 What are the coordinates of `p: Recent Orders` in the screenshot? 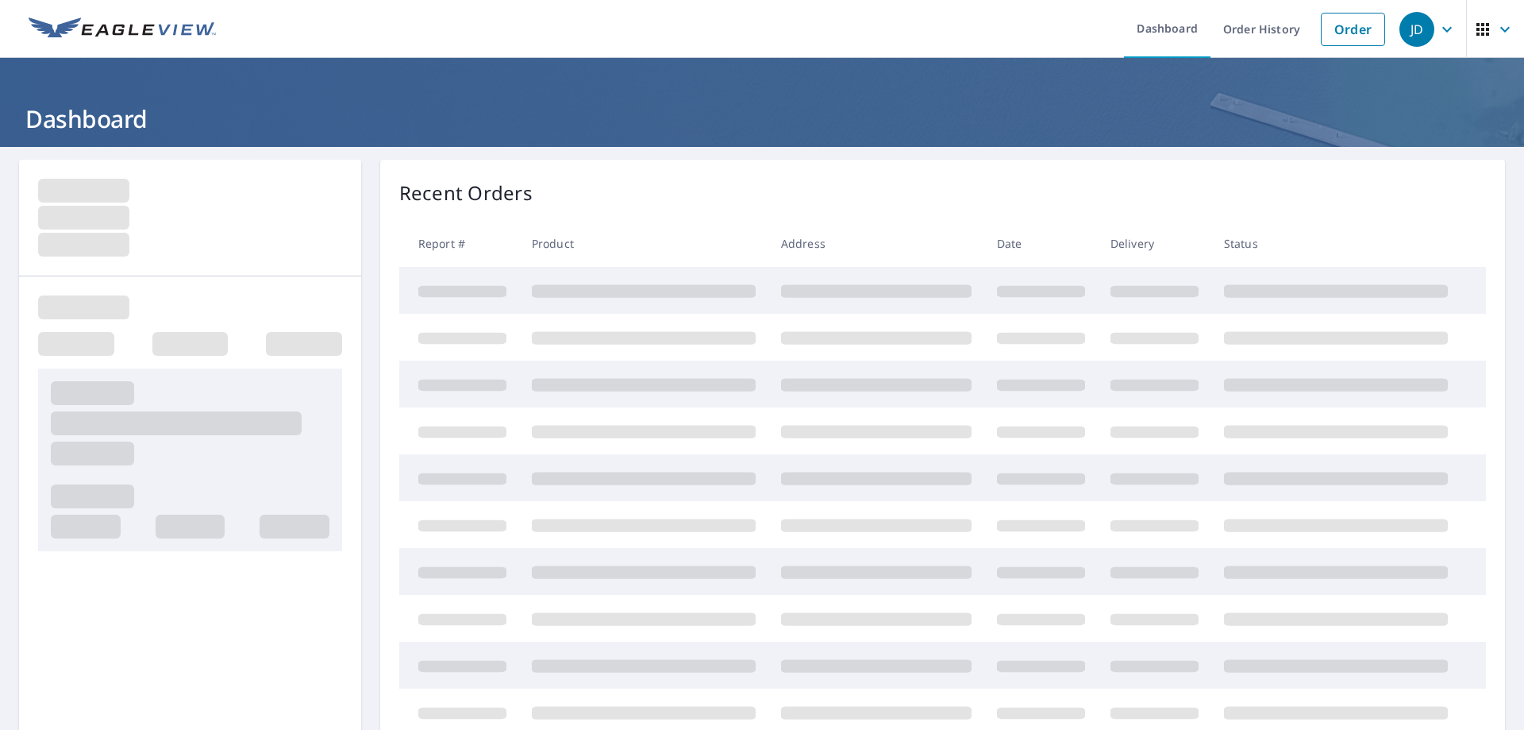 It's located at (466, 193).